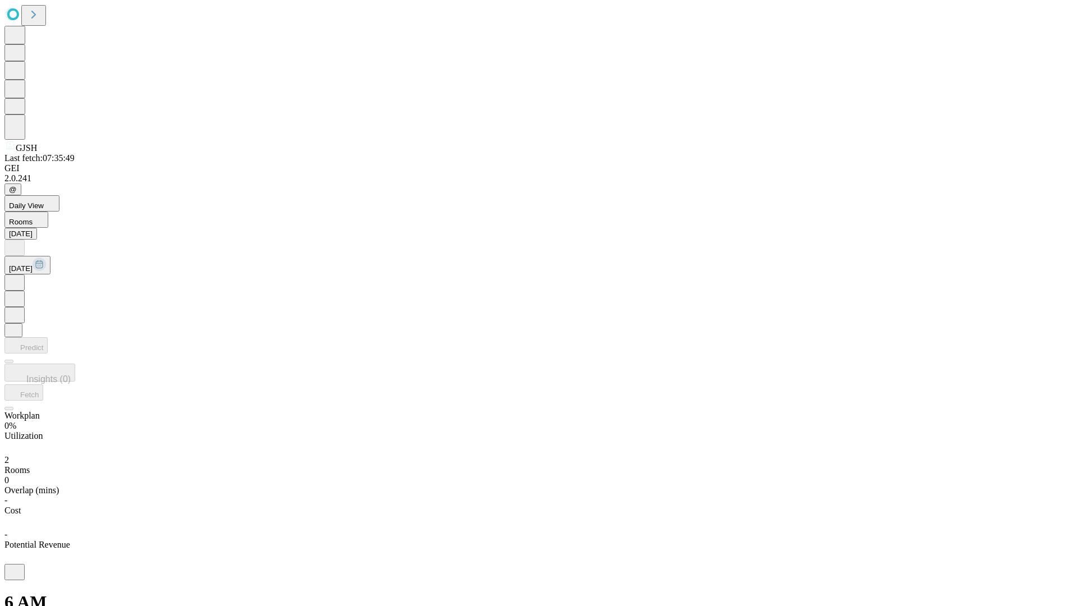 This screenshot has height=606, width=1077. What do you see at coordinates (538, 178) in the screenshot?
I see `div: 2.0.241` at bounding box center [538, 178].